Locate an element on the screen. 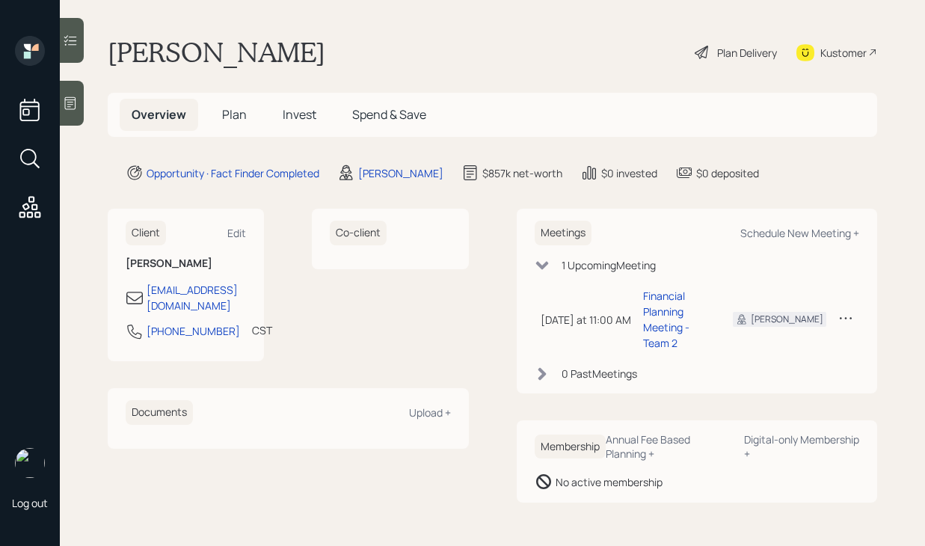 The height and width of the screenshot is (546, 925). span: Plan is located at coordinates (234, 114).